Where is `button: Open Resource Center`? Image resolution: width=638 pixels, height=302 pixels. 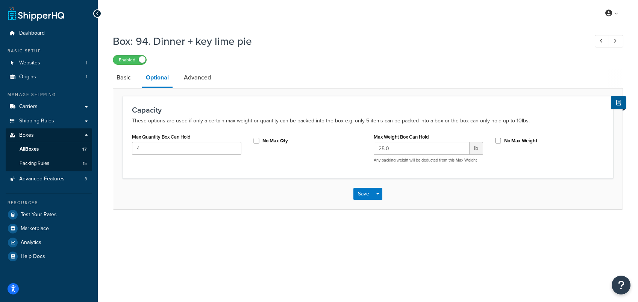 button: Open Resource Center is located at coordinates (621, 285).